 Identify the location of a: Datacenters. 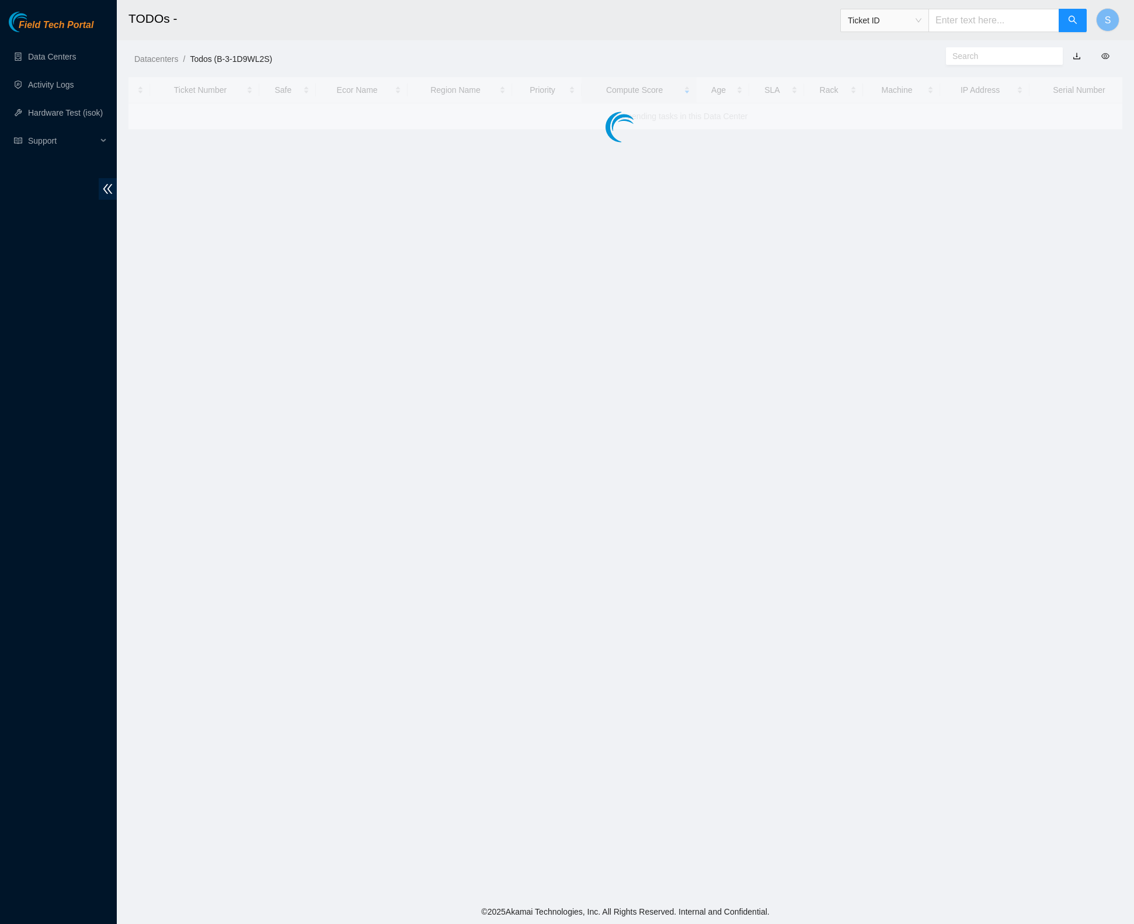
(156, 59).